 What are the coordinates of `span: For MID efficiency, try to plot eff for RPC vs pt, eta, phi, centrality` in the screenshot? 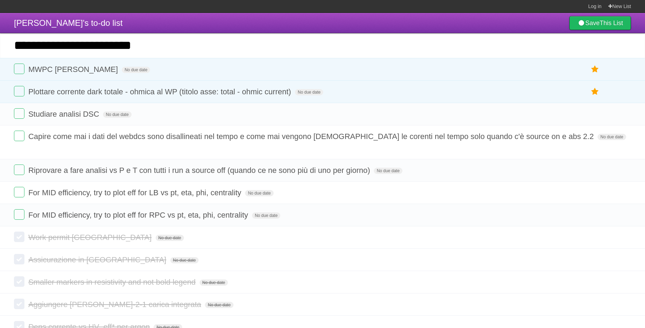 It's located at (139, 215).